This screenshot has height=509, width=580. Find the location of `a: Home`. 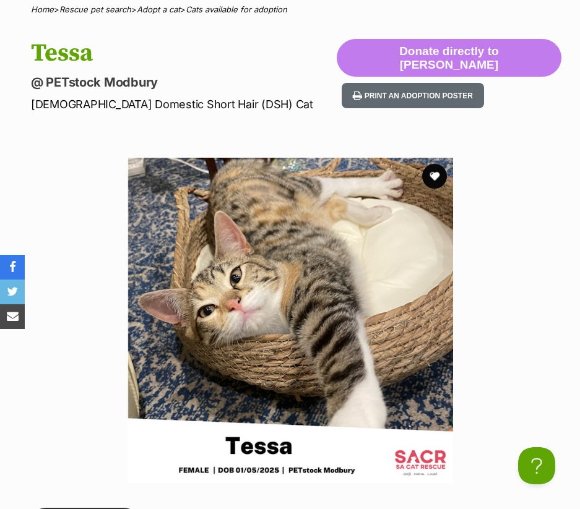

a: Home is located at coordinates (42, 9).